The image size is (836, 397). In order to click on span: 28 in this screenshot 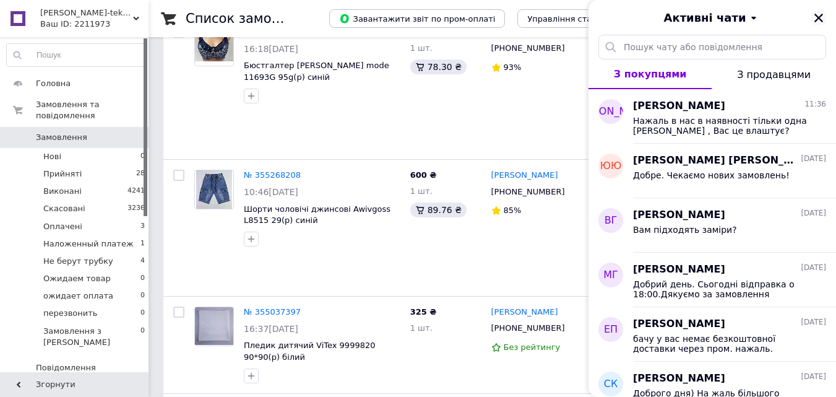, I will do `click(140, 174)`.